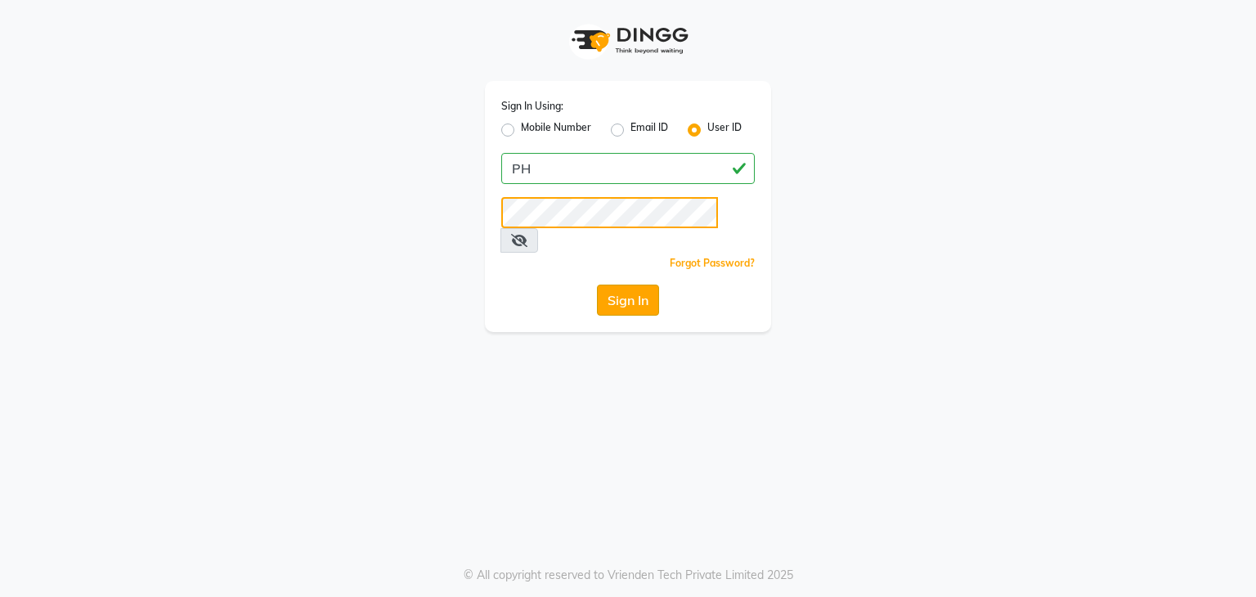  I want to click on img: logo1.svg, so click(628, 40).